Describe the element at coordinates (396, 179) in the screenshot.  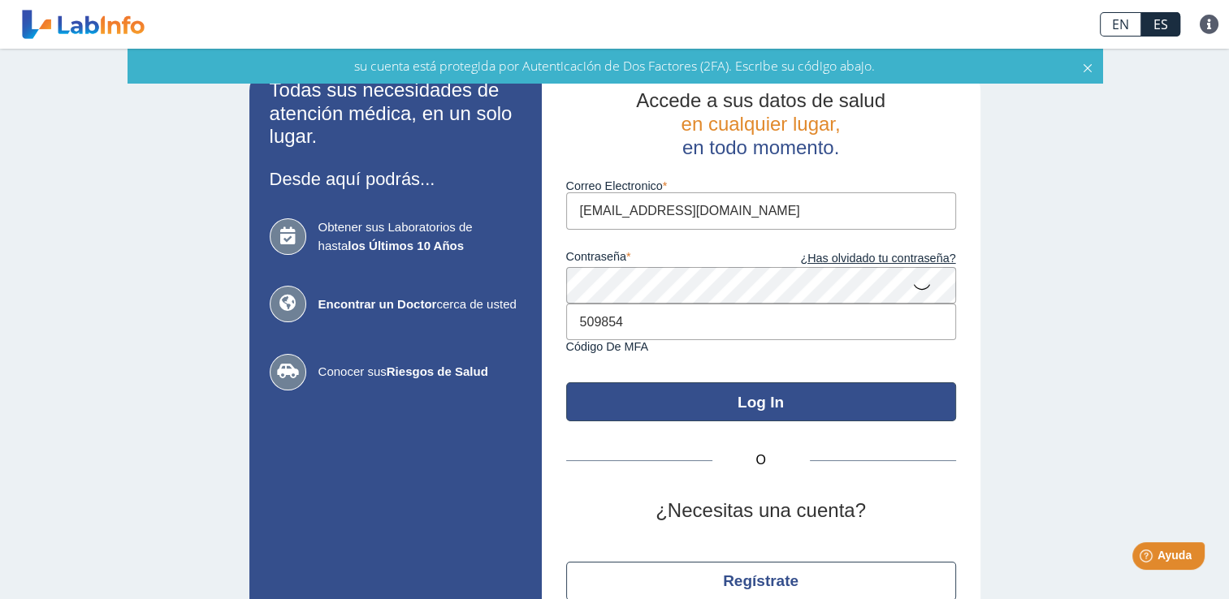
I see `h3: Desde aquí podrás...` at that location.